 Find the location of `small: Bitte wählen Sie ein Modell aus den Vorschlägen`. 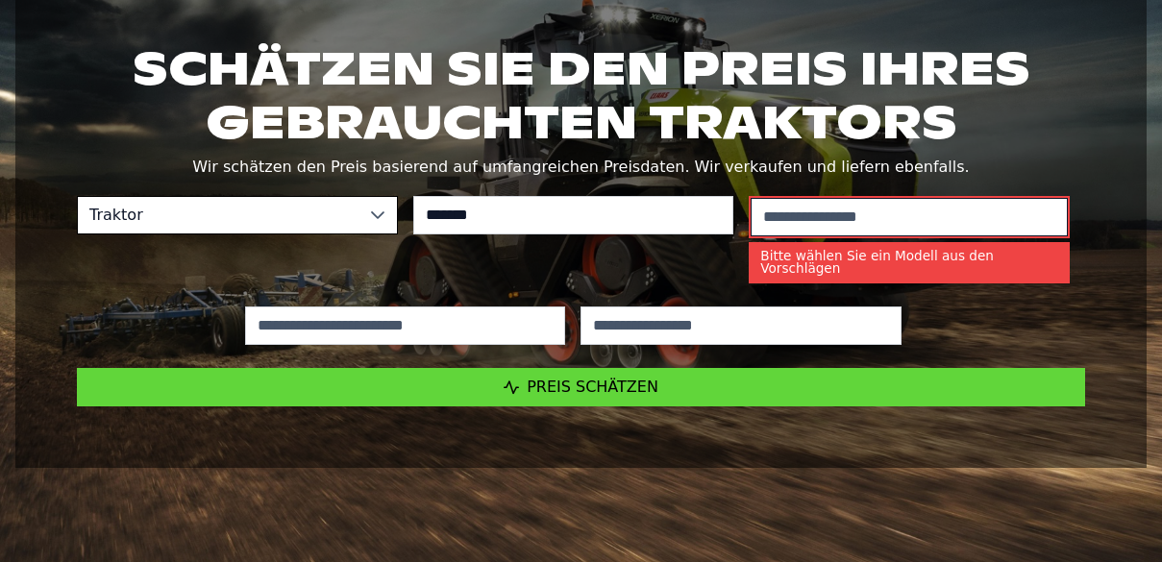

small: Bitte wählen Sie ein Modell aus den Vorschlägen is located at coordinates (909, 262).